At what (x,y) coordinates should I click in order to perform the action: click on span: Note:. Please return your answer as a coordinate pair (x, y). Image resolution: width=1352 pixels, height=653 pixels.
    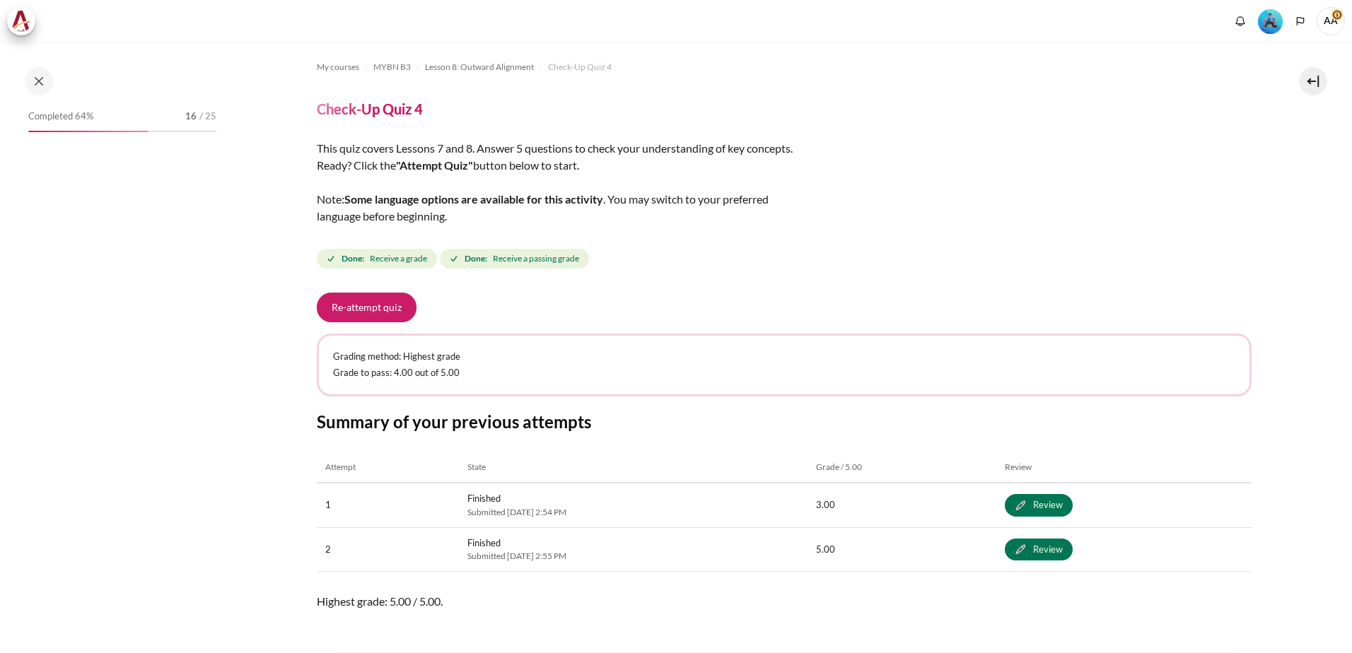
    Looking at the image, I should click on (330, 199).